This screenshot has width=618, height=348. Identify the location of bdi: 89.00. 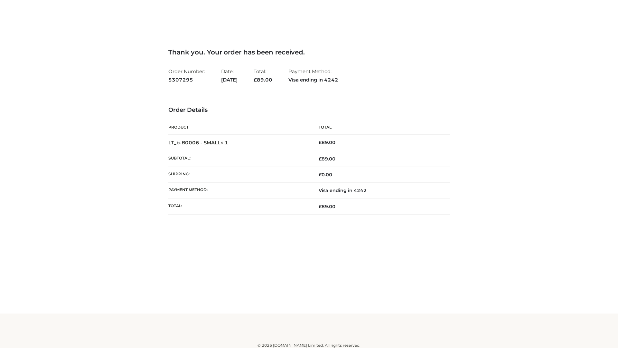
(327, 142).